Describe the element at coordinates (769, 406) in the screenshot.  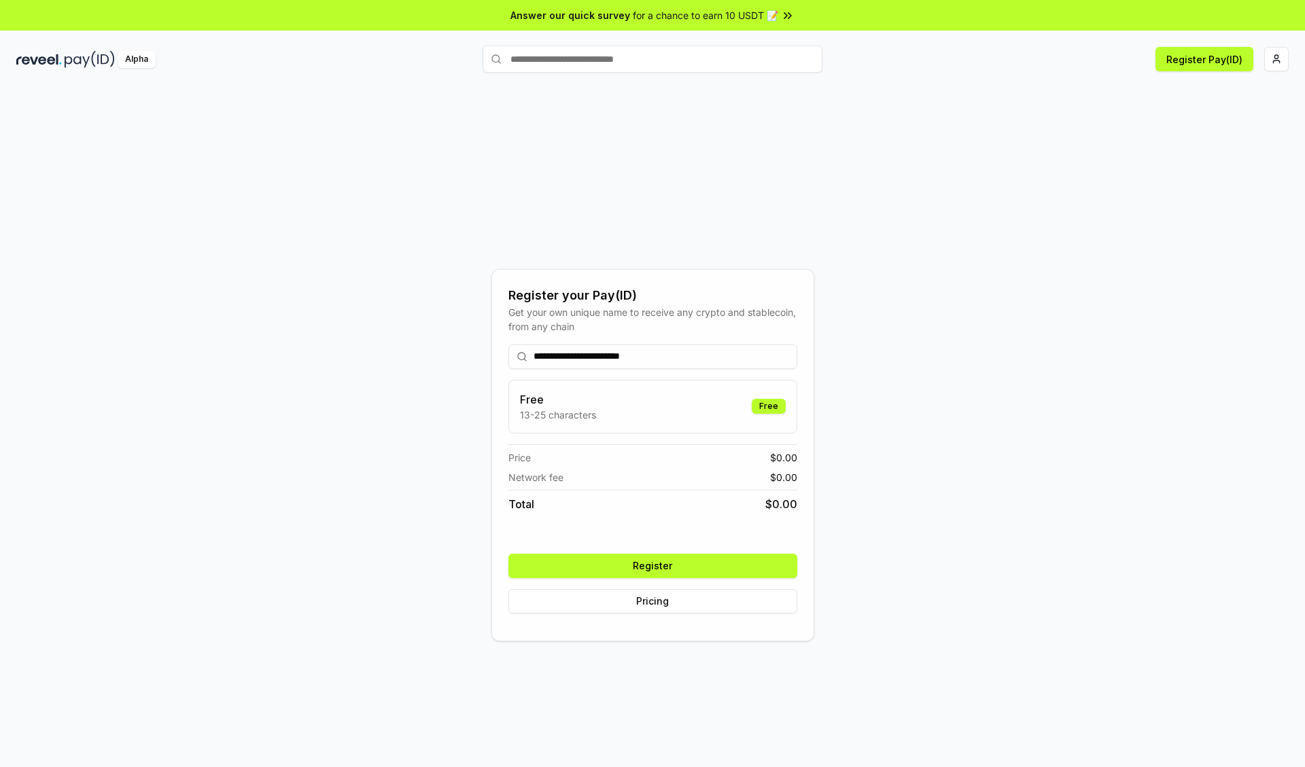
I see `div: Free` at that location.